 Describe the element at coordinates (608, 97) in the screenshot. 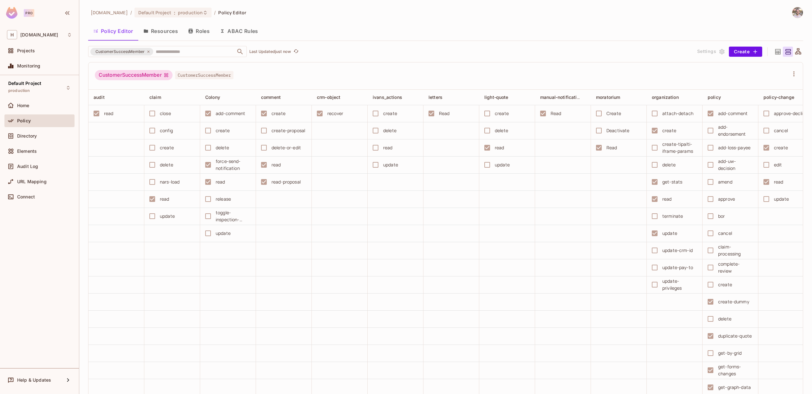

I see `span: moratorium` at that location.